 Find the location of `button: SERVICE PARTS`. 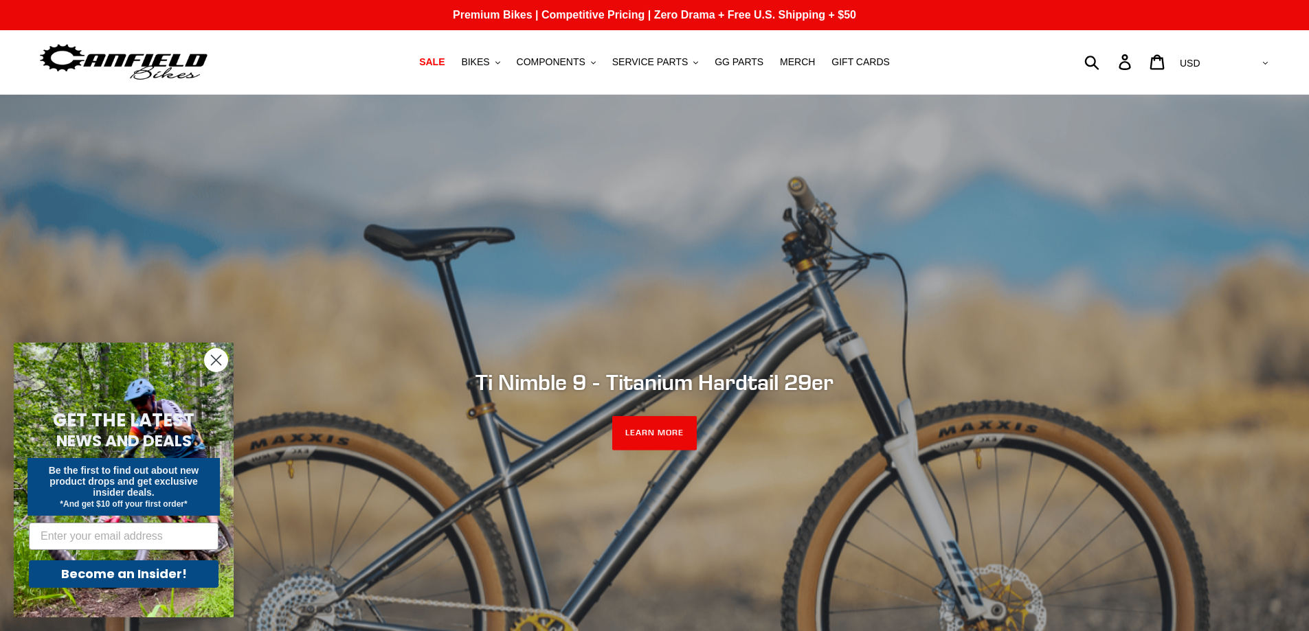

button: SERVICE PARTS is located at coordinates (655, 62).